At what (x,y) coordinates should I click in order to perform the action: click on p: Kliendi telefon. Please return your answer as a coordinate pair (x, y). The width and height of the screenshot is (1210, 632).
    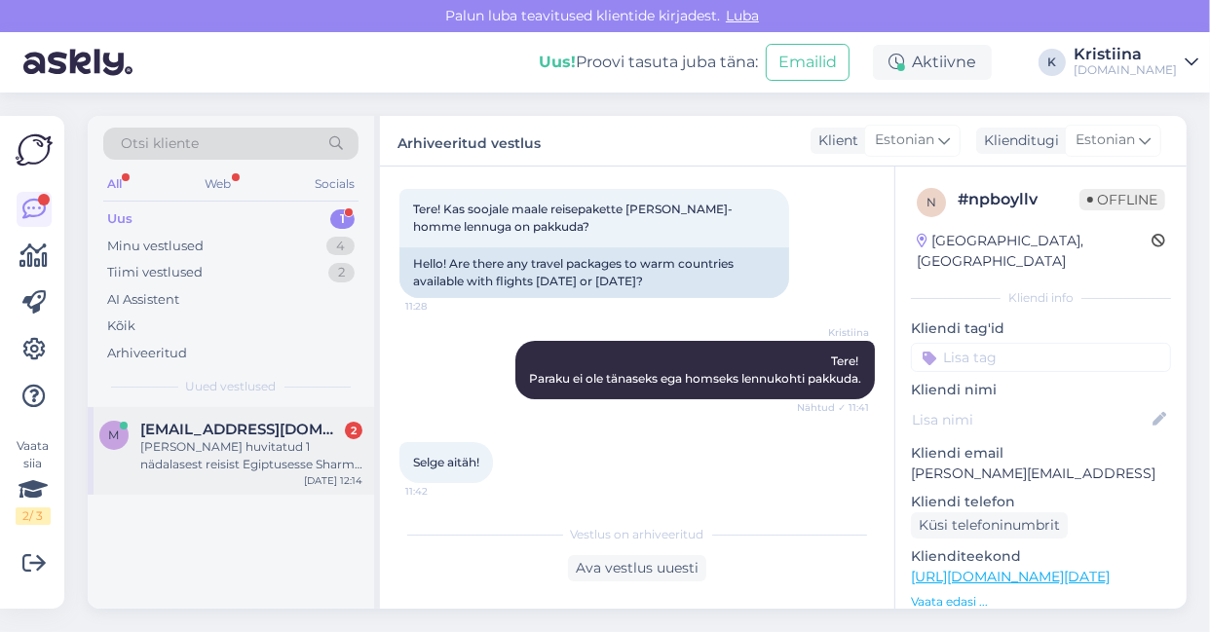
    Looking at the image, I should click on (1041, 502).